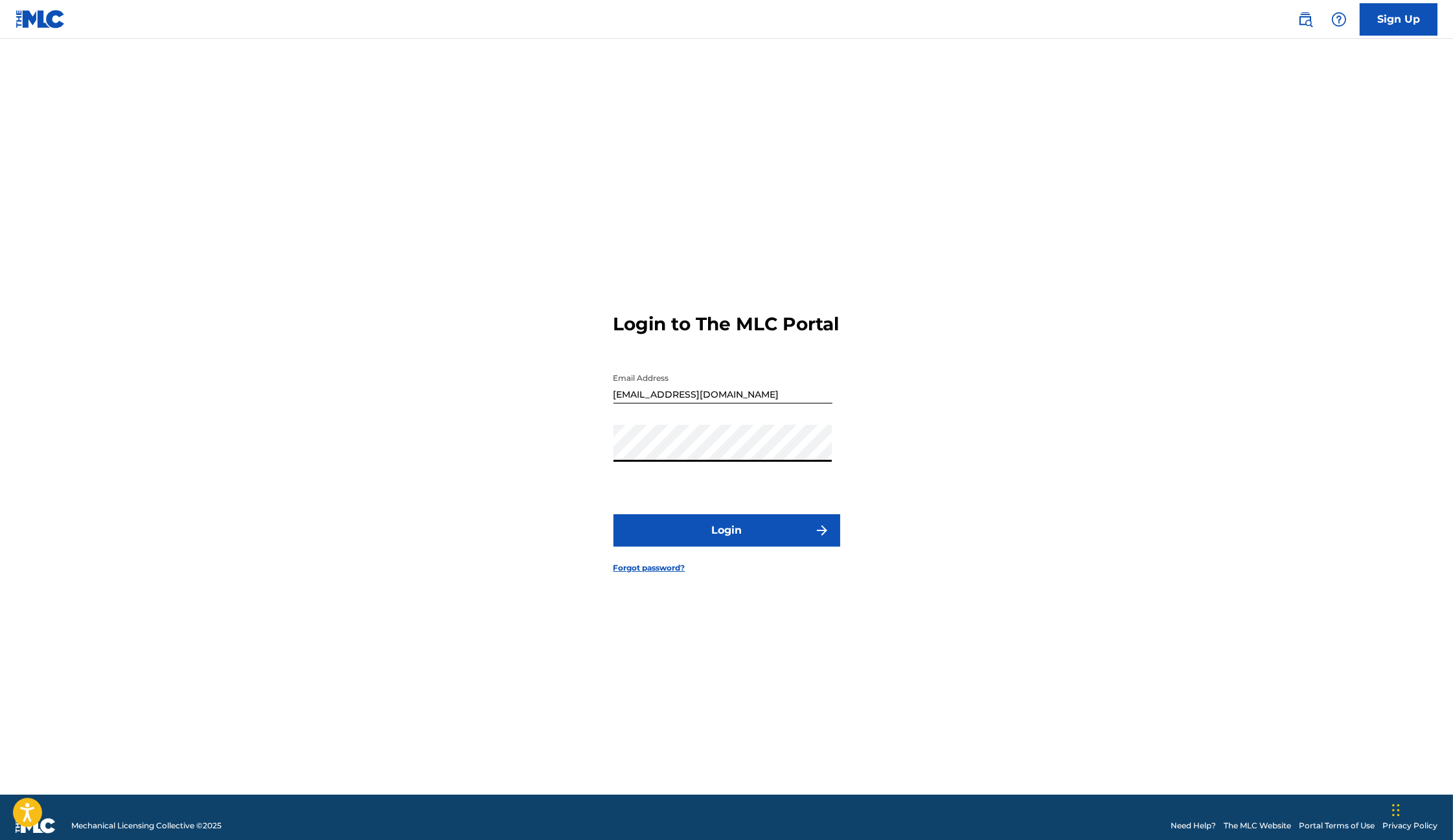  I want to click on h3: Login to The MLC Portal, so click(726, 324).